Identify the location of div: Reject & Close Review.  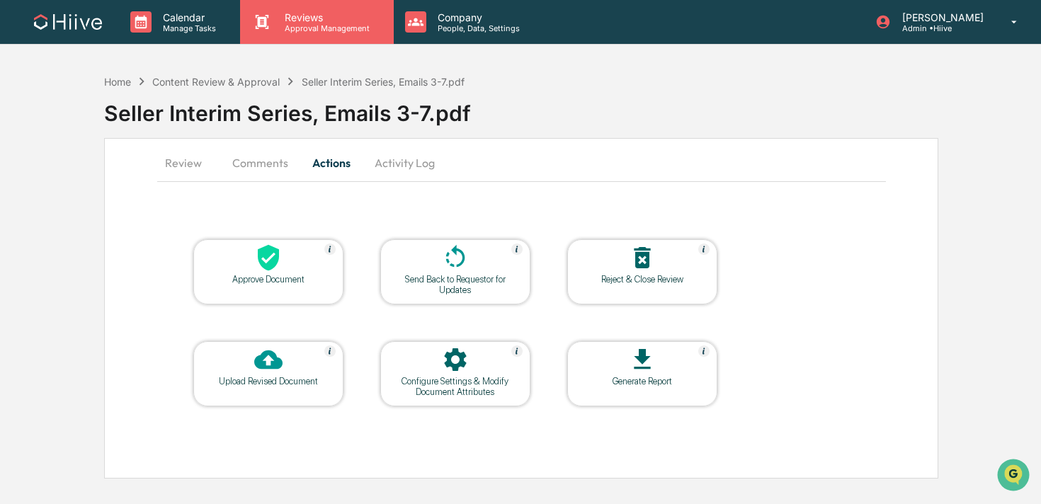
(643, 279).